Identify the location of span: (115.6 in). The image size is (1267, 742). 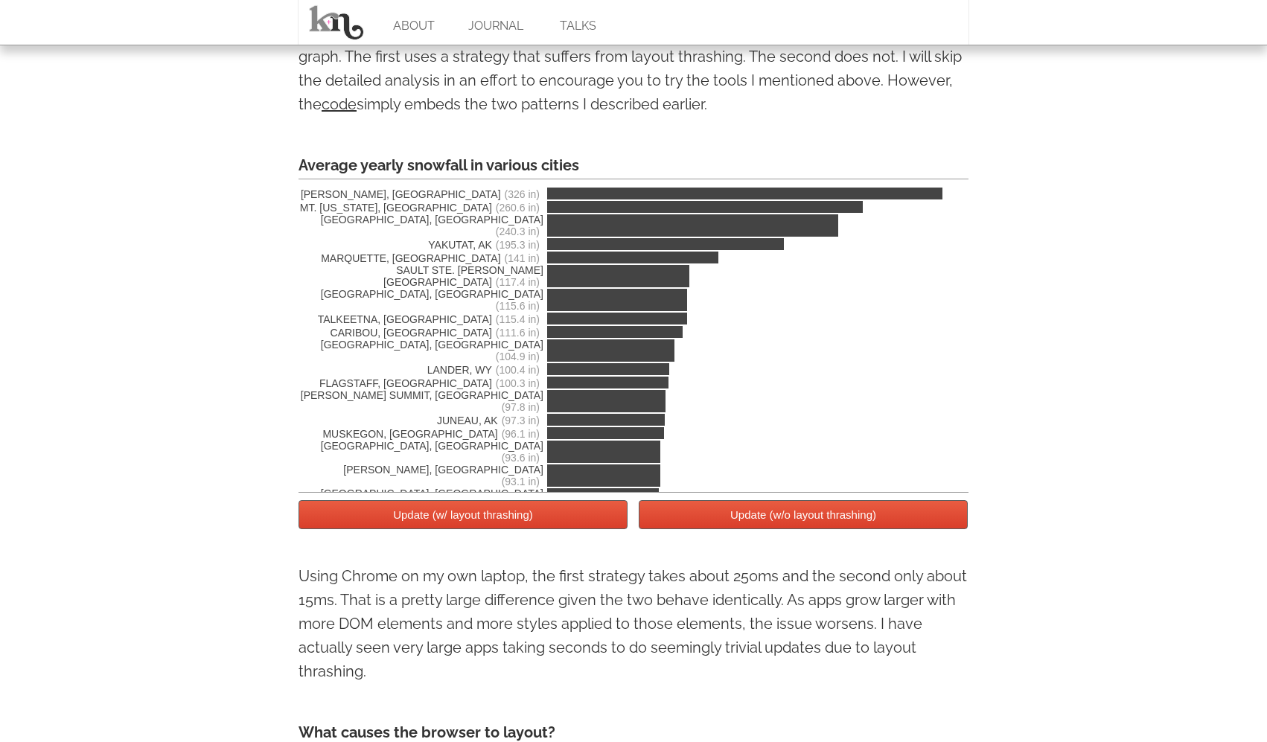
(518, 306).